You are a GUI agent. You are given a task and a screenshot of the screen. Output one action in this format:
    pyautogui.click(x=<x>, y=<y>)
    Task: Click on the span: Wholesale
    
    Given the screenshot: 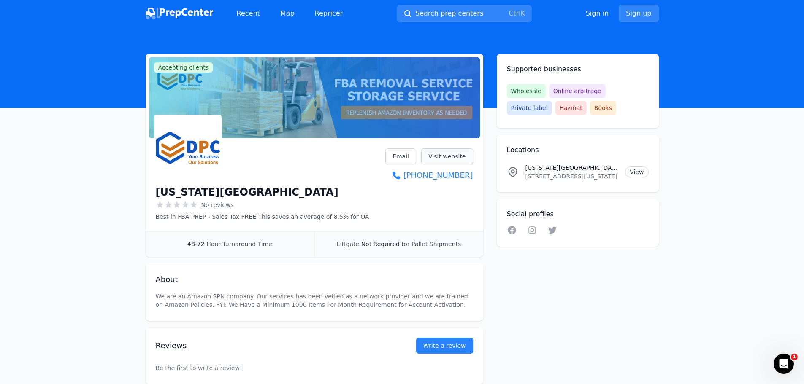 What is the action you would take?
    pyautogui.click(x=526, y=91)
    